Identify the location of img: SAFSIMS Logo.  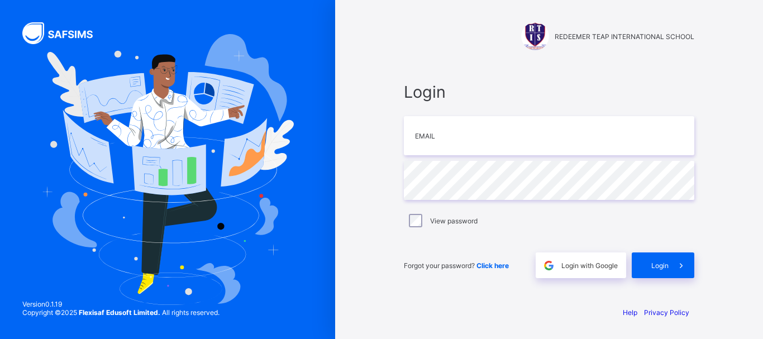
(64, 33).